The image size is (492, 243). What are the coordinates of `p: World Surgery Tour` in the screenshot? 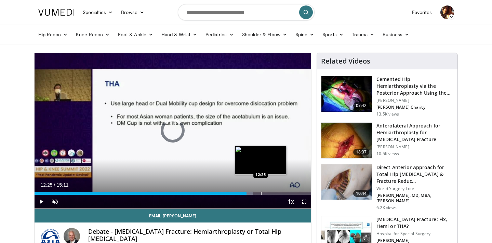 It's located at (415, 189).